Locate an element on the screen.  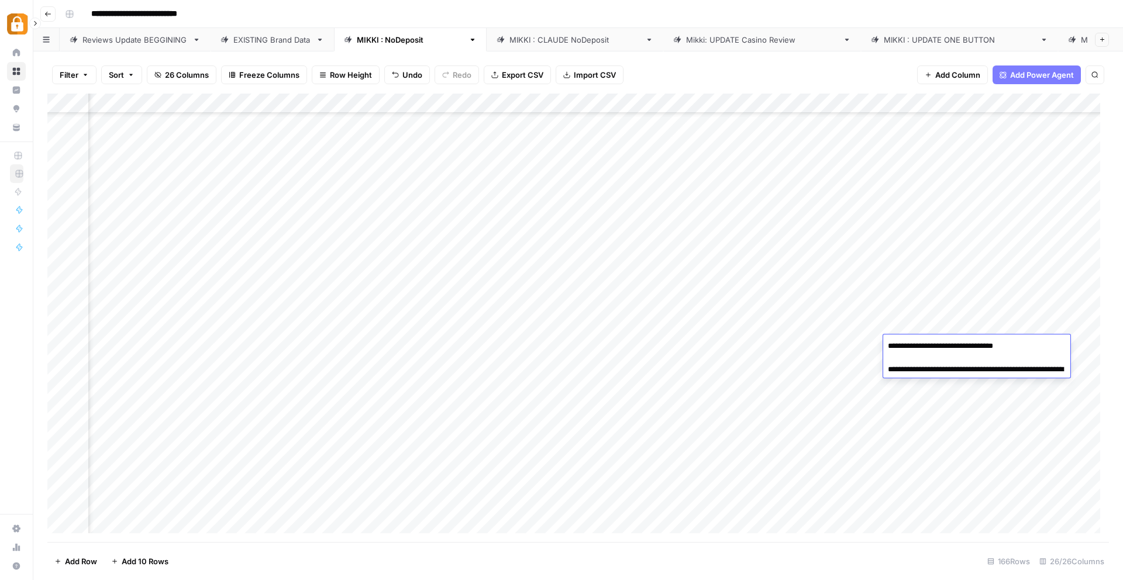
div: 166 Rows is located at coordinates (1009, 562).